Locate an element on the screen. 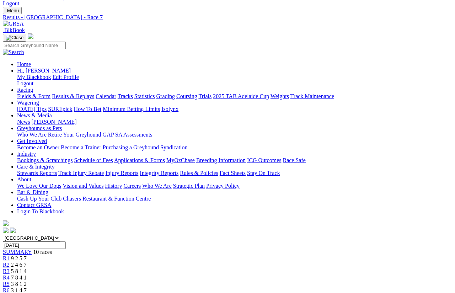  a: Vision and Values is located at coordinates (83, 186).